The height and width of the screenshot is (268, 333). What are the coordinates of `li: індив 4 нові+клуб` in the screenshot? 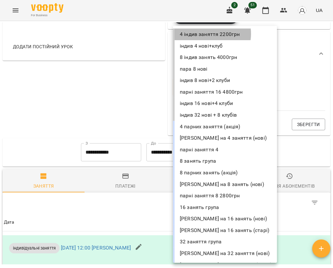 It's located at (225, 46).